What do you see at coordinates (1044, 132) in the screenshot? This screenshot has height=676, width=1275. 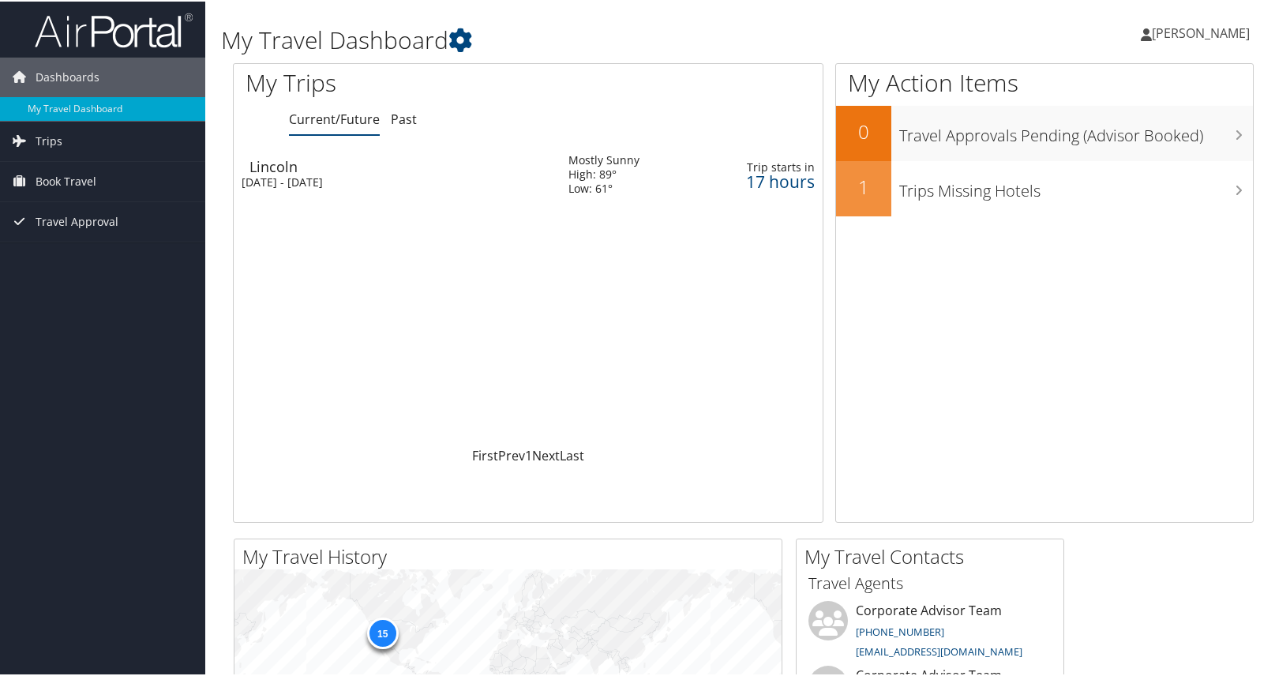 I see `a: 0Travel Approvals Pending (Advisor Booked)` at bounding box center [1044, 132].